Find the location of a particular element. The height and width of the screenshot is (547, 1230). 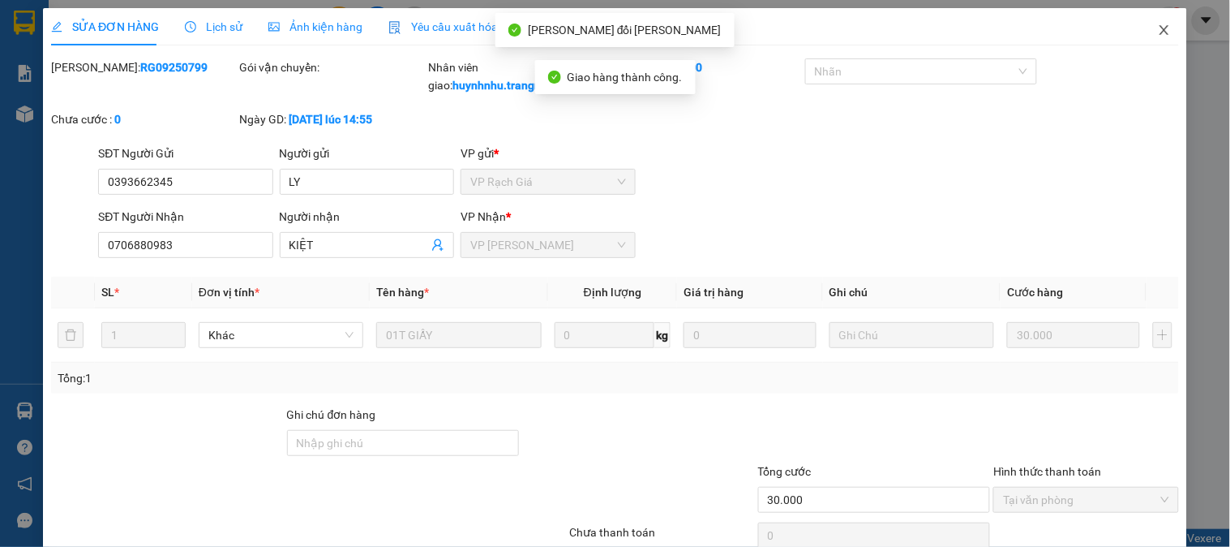

span: clock-circle is located at coordinates (191, 27).